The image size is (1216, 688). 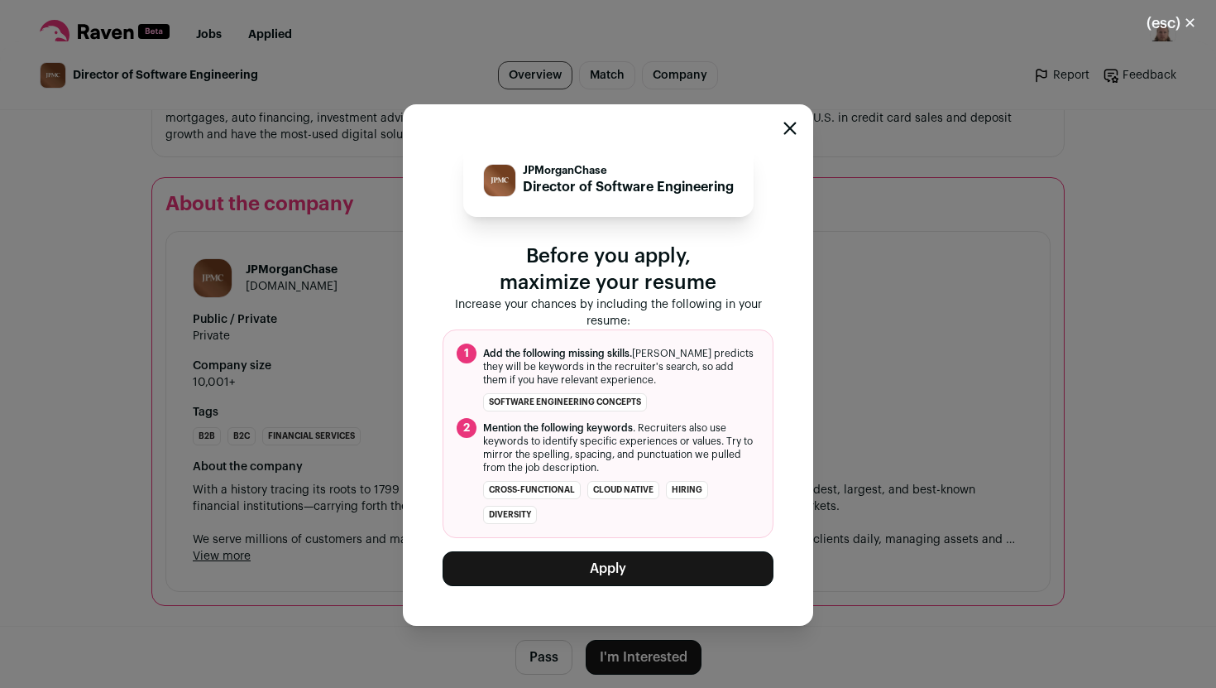 I want to click on p: Increase your chances by including the following in your resume:, so click(x=608, y=313).